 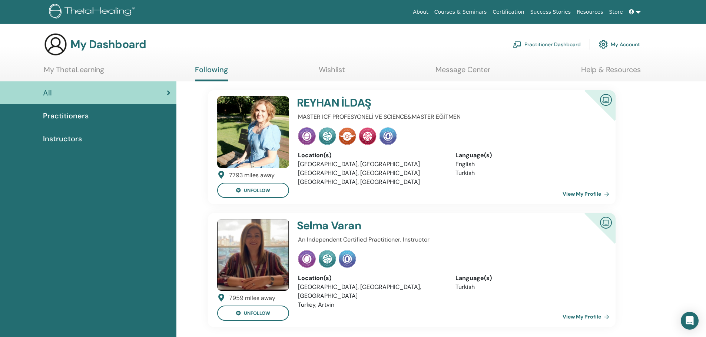 What do you see at coordinates (251, 176) in the screenshot?
I see `div: 7793 miles away` at bounding box center [251, 176].